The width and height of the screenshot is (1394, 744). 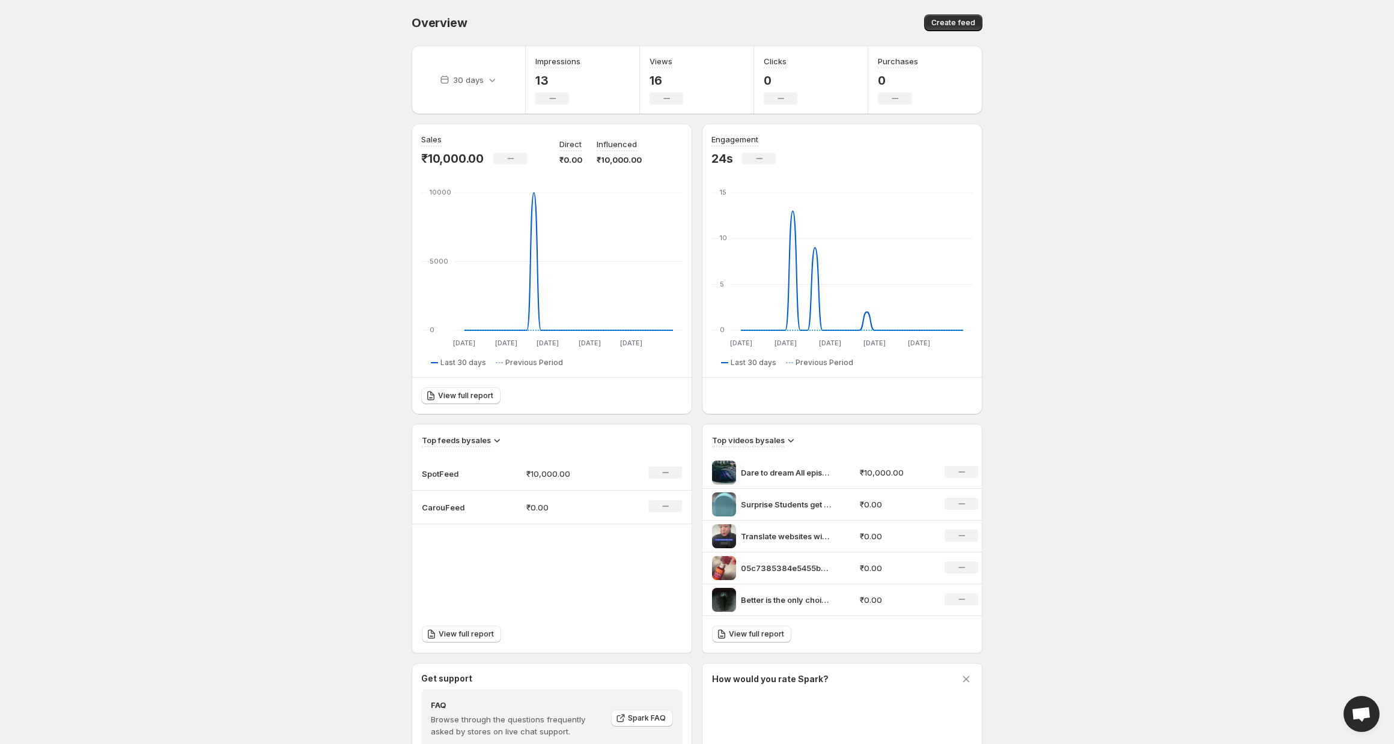 I want to click on h3: How would you rate Spark?, so click(x=770, y=679).